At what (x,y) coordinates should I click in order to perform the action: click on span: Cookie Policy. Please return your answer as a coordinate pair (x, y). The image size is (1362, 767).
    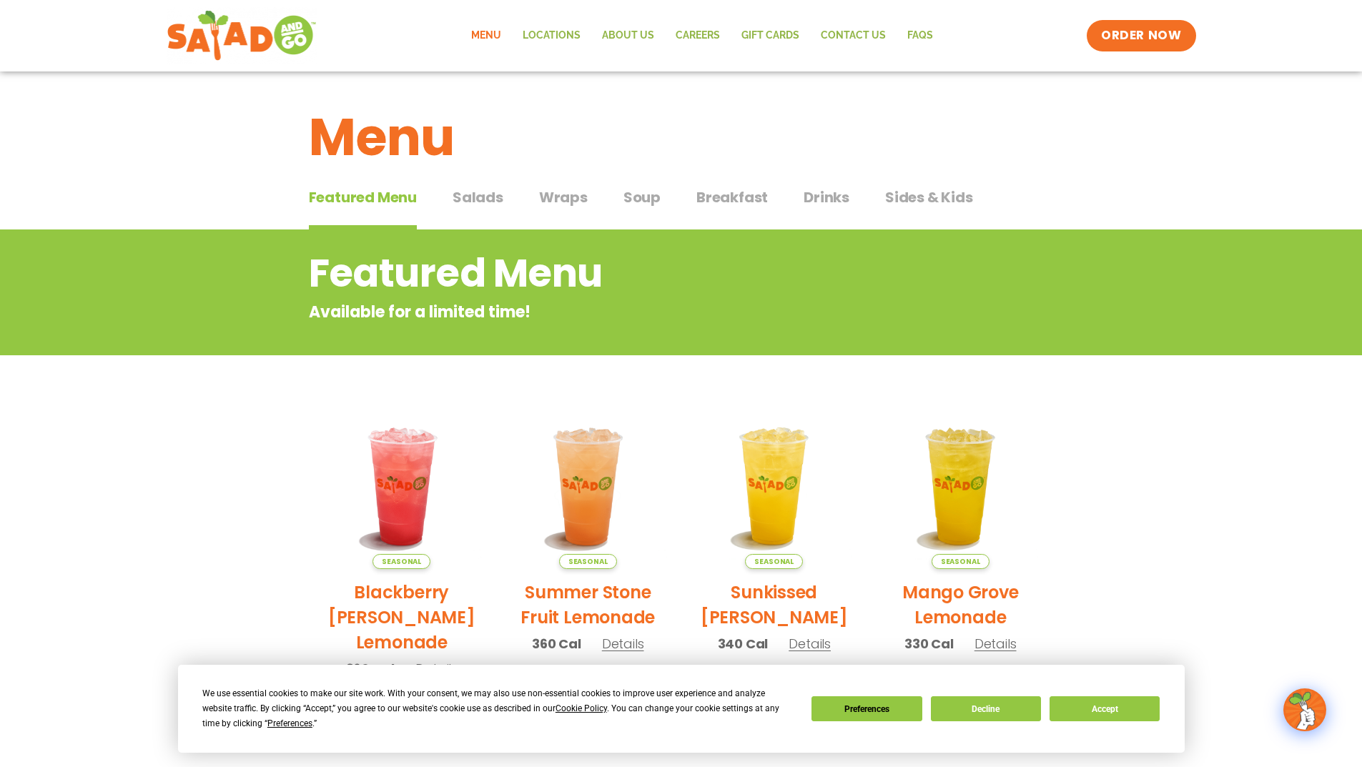
    Looking at the image, I should click on (581, 709).